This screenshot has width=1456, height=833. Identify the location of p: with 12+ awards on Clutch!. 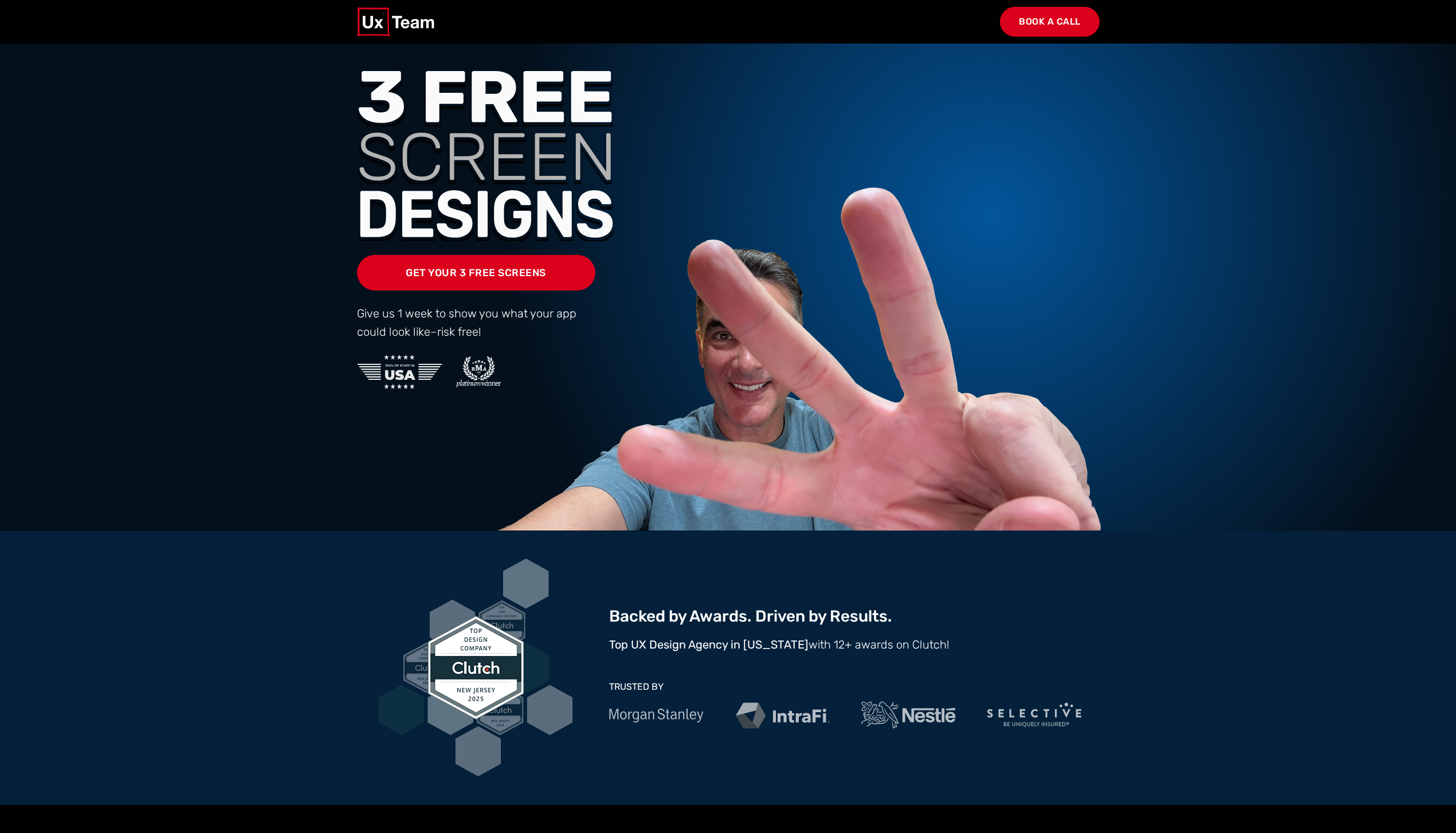
(854, 644).